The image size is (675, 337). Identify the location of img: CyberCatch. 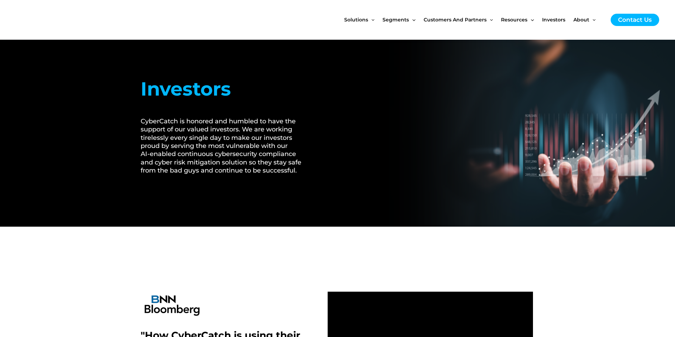
(55, 20).